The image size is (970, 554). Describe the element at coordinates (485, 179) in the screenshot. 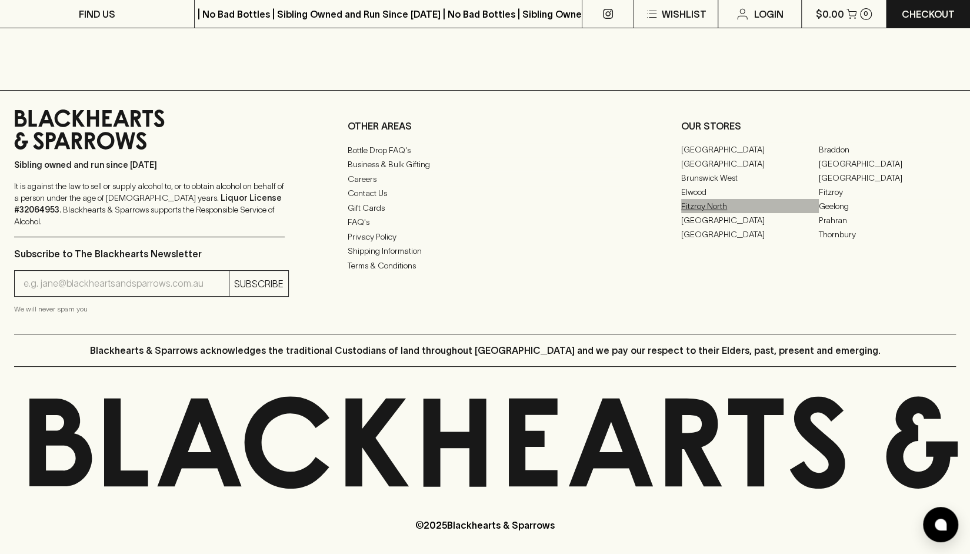

I see `a: Careers` at that location.